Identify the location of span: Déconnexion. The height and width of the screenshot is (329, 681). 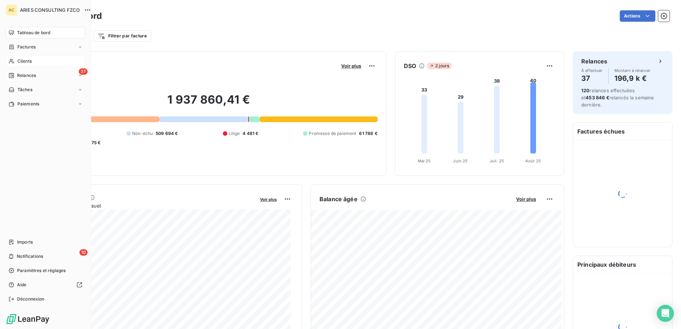
(31, 299).